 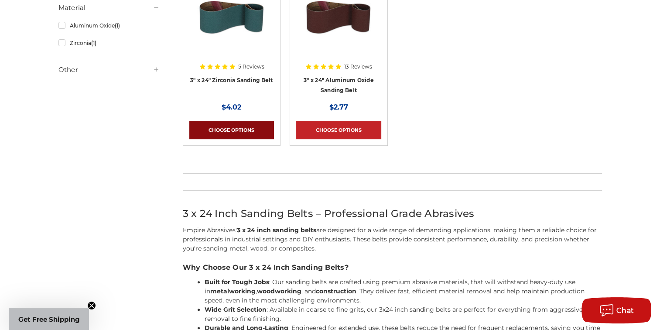 What do you see at coordinates (403, 314) in the screenshot?
I see `li: : Available in coarse to fine grits, our 3x24 inch sanding belts are perfect for everything from ...` at bounding box center [403, 314].